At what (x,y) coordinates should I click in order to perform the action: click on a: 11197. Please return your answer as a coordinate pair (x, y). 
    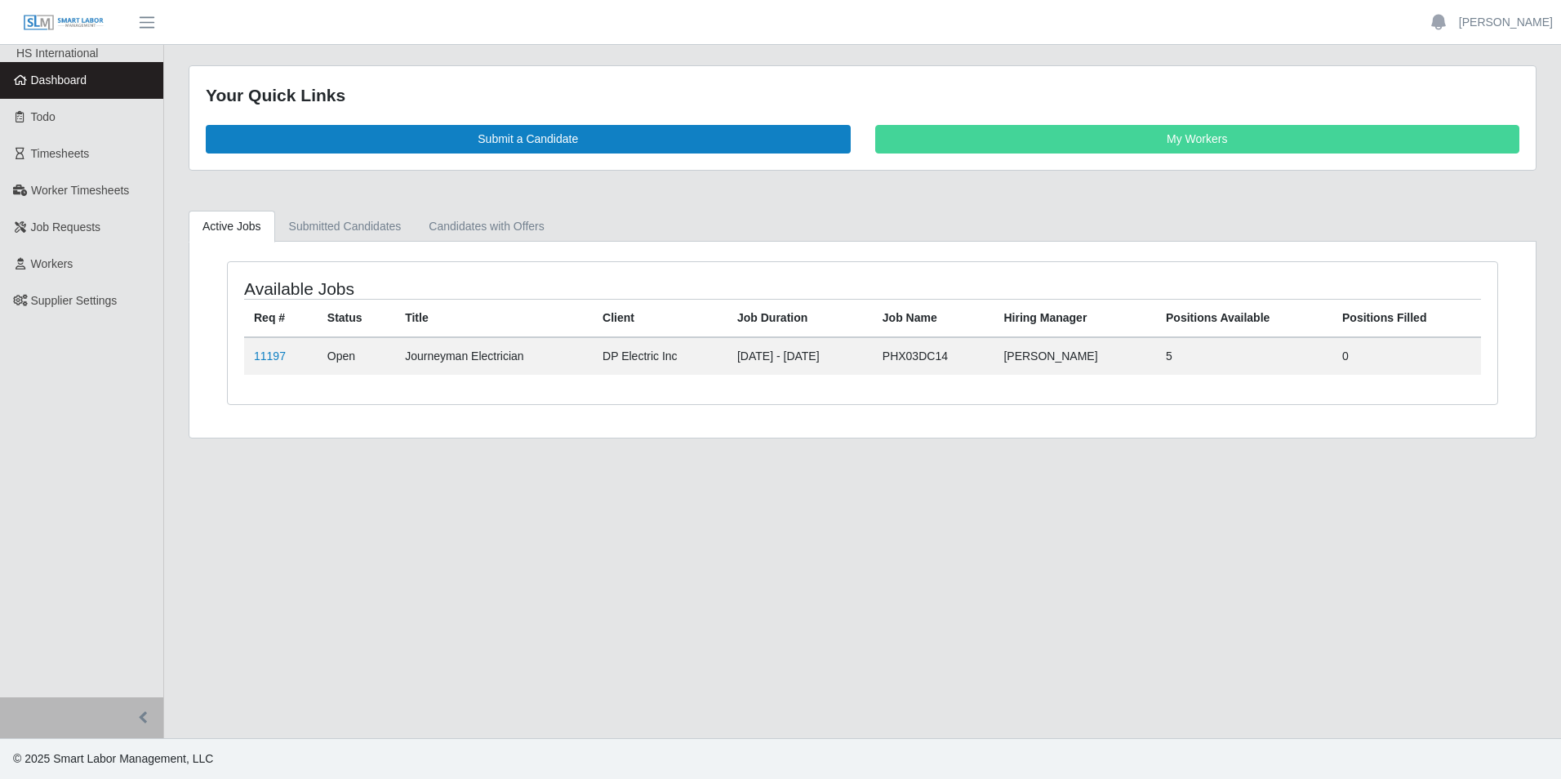
    Looking at the image, I should click on (270, 356).